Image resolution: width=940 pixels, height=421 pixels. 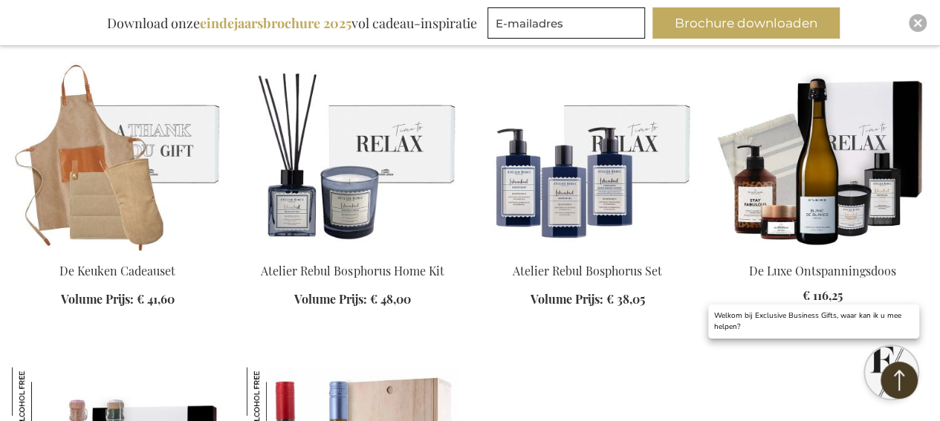 What do you see at coordinates (117, 146) in the screenshot?
I see `img: The Kitchen Gift Set` at bounding box center [117, 146].